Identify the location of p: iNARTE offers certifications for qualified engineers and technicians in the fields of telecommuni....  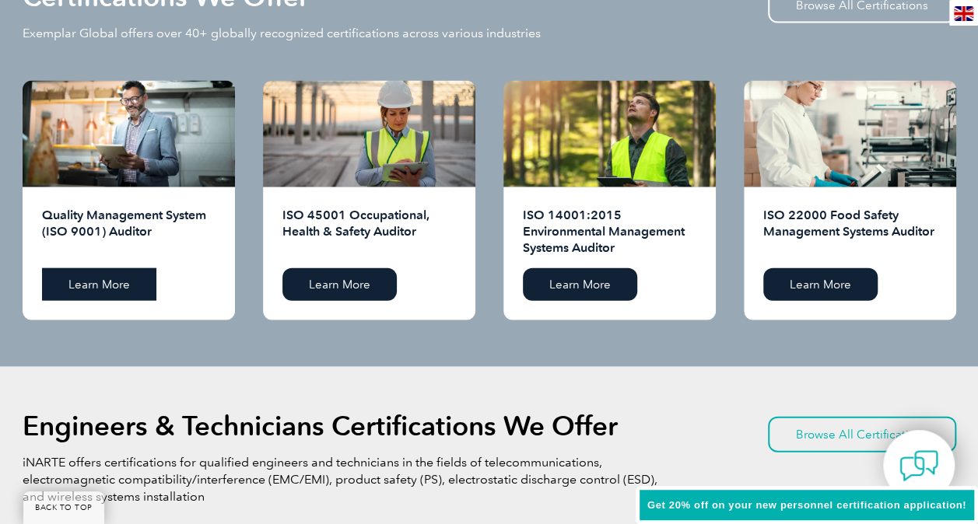
(341, 480).